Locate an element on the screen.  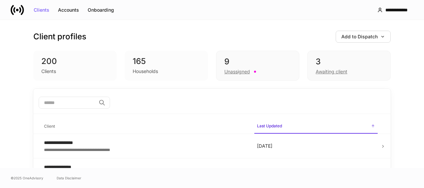
button: Add to Dispatch is located at coordinates (363, 37).